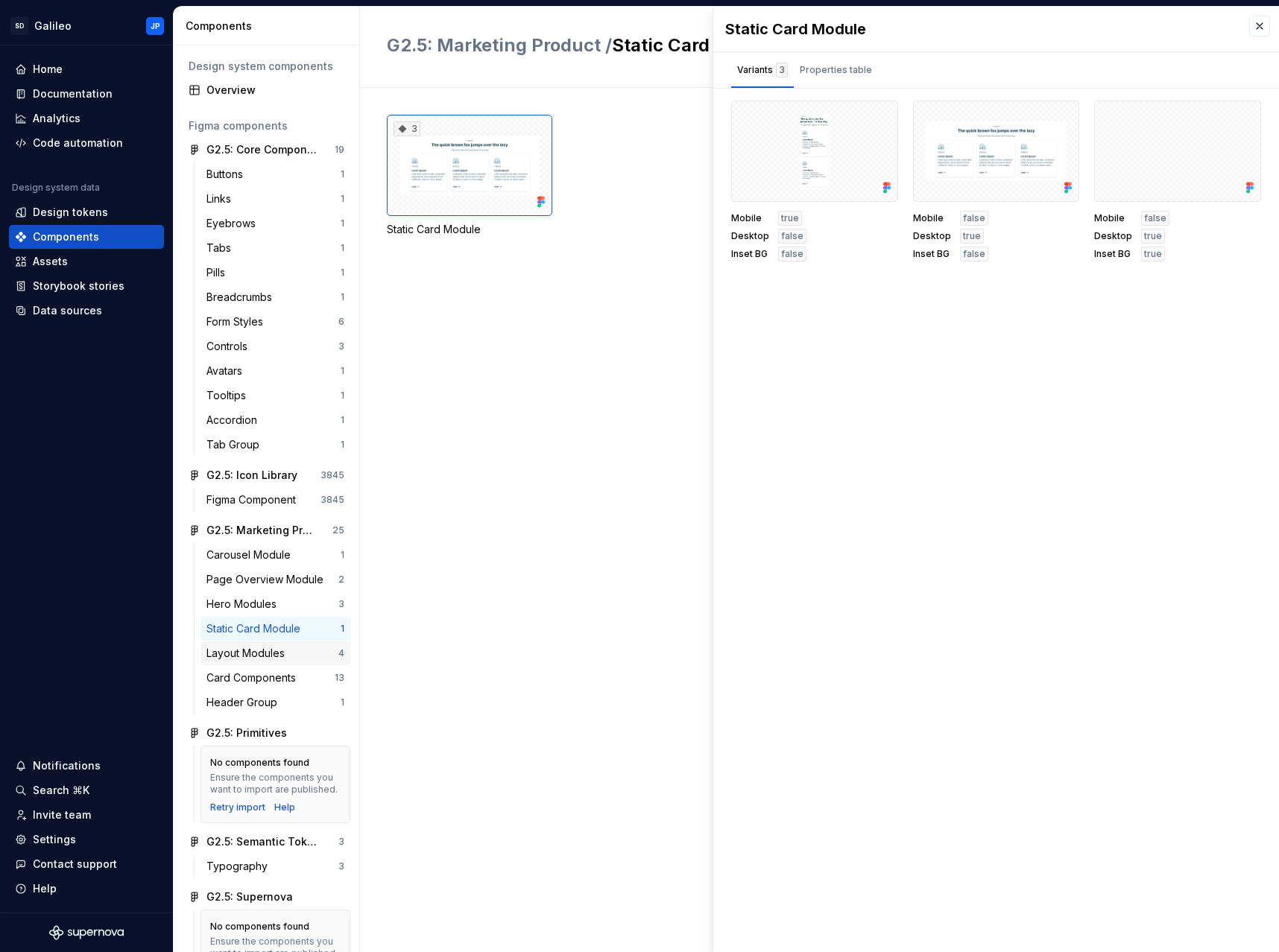  I want to click on a: Supernova Logo, so click(87, 933).